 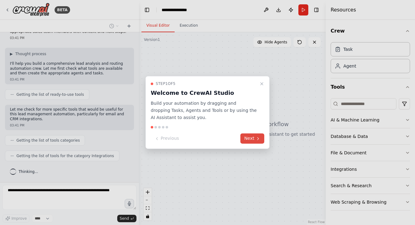 I want to click on p: Build your automation by dragging and dropping Tasks, Agents and Tools or by using the AI Assista..., so click(x=204, y=110).